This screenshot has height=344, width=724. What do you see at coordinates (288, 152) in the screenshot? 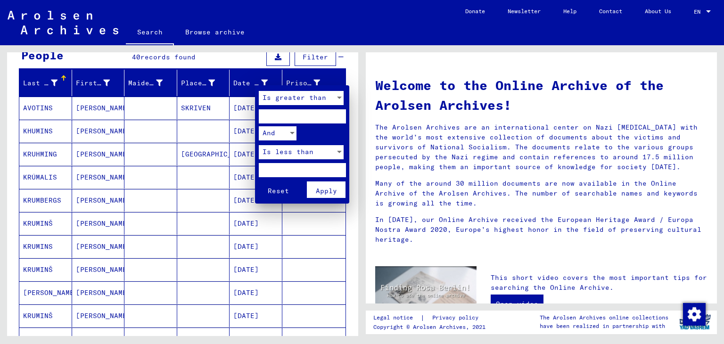
I see `span: Is less than` at bounding box center [288, 152].